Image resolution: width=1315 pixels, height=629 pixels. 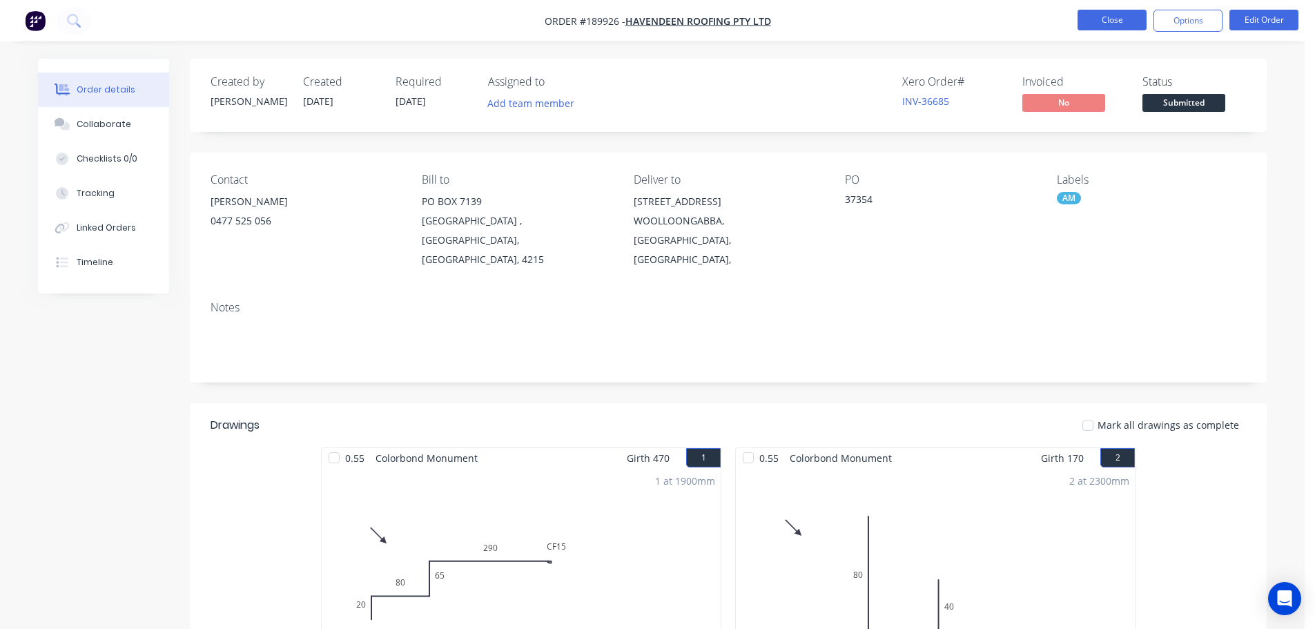 I want to click on button: Submitted, so click(x=1184, y=104).